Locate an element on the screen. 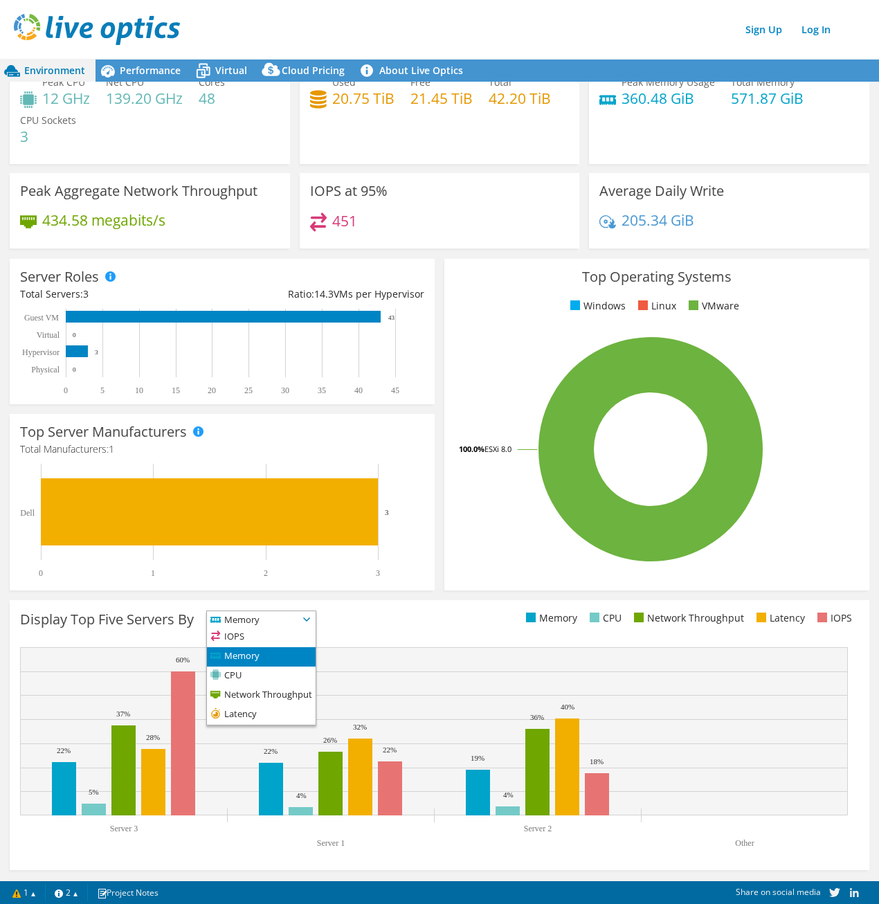 The width and height of the screenshot is (879, 904). h4: 21.45 TiB is located at coordinates (442, 98).